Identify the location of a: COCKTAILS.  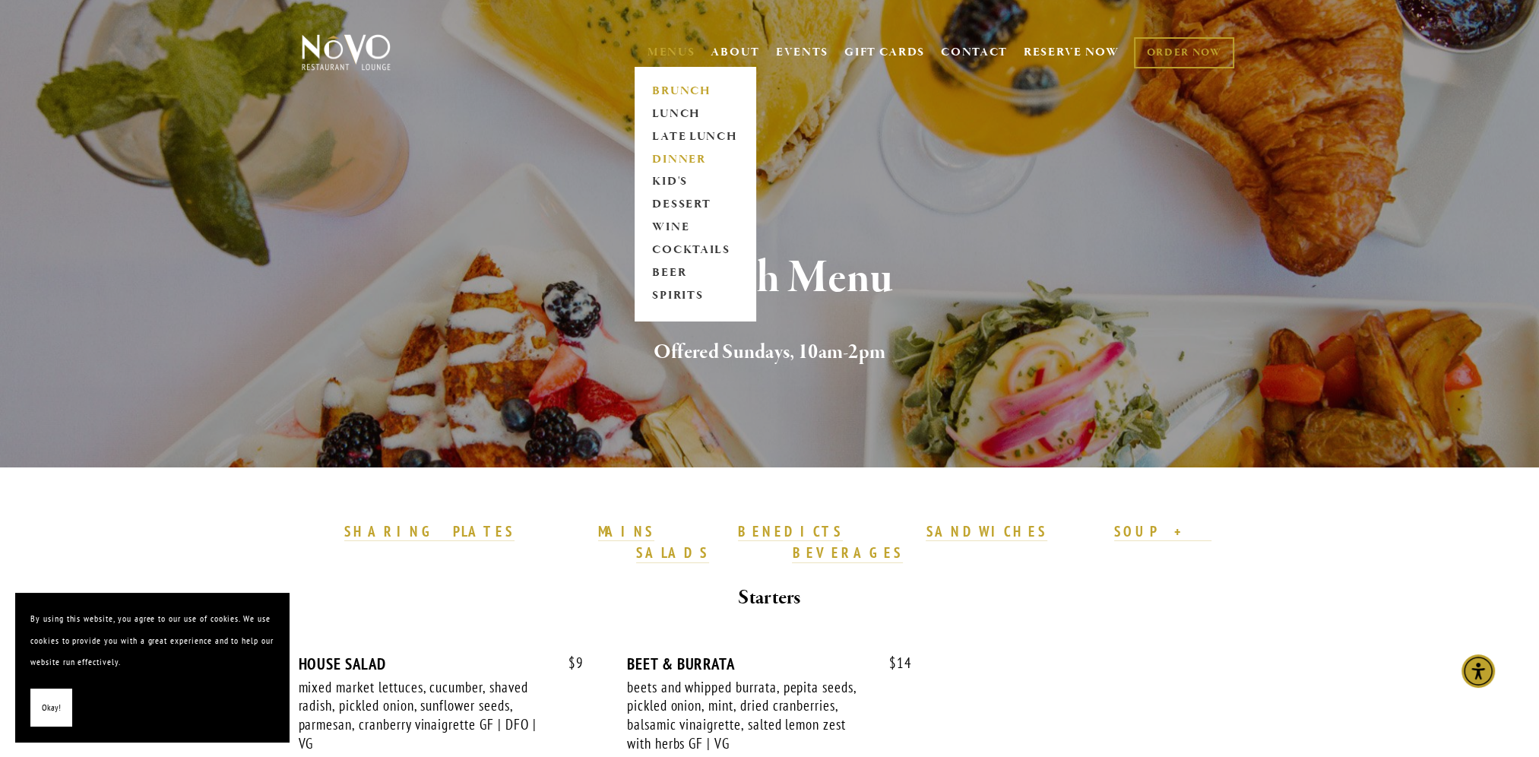
(695, 251).